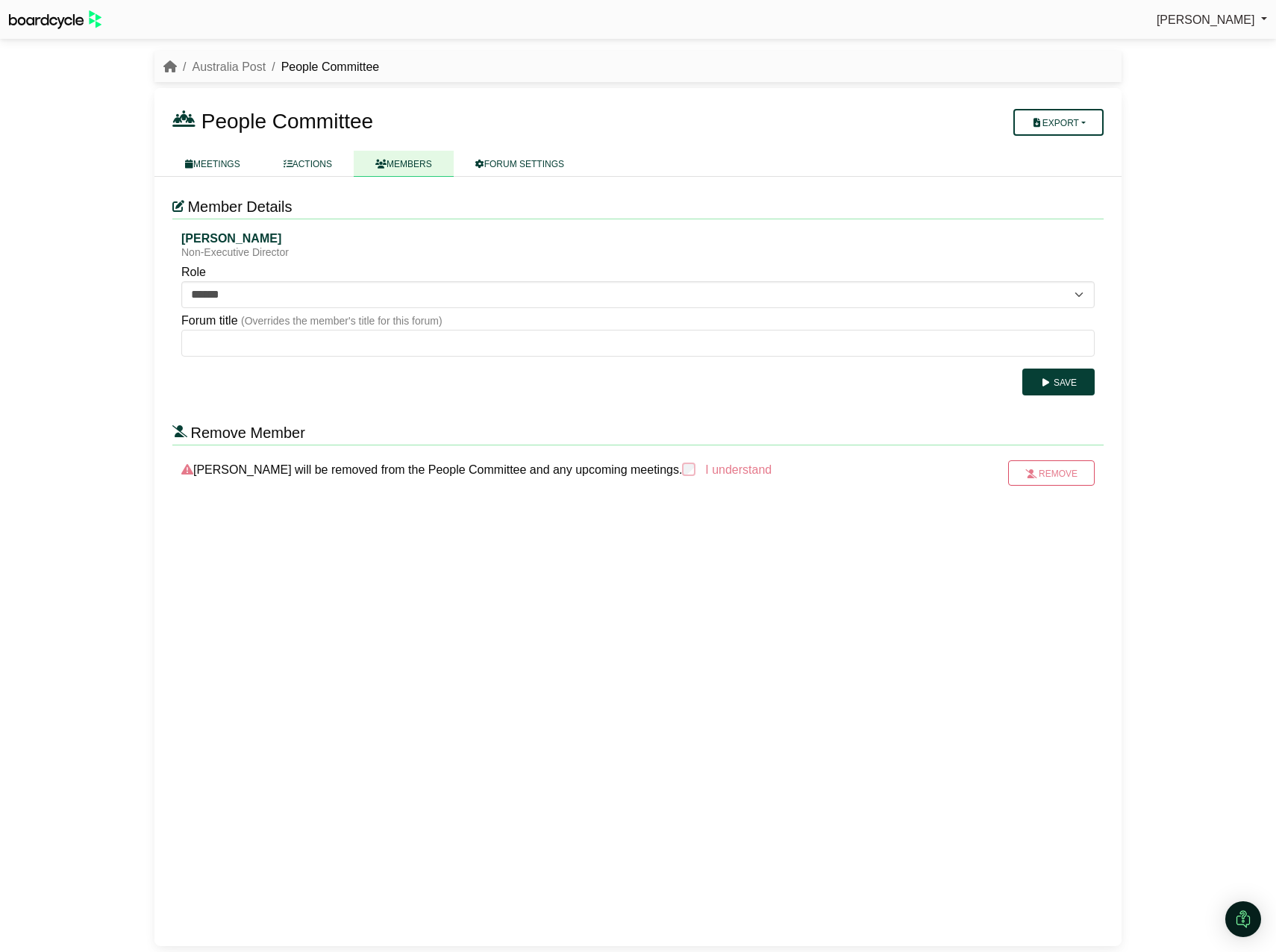  What do you see at coordinates (229, 67) in the screenshot?
I see `a: Australia Post` at bounding box center [229, 67].